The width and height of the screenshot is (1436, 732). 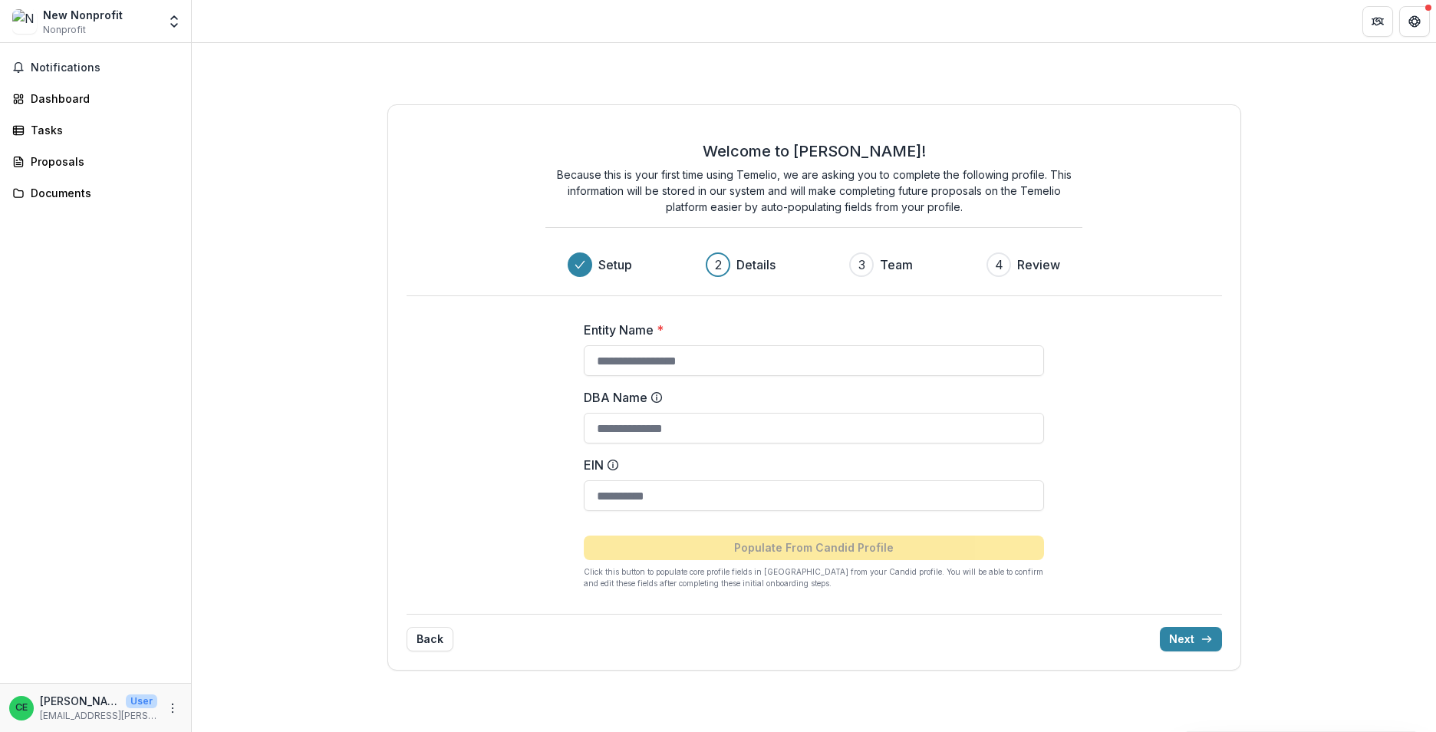 What do you see at coordinates (104, 68) in the screenshot?
I see `span: Notifications` at bounding box center [104, 68].